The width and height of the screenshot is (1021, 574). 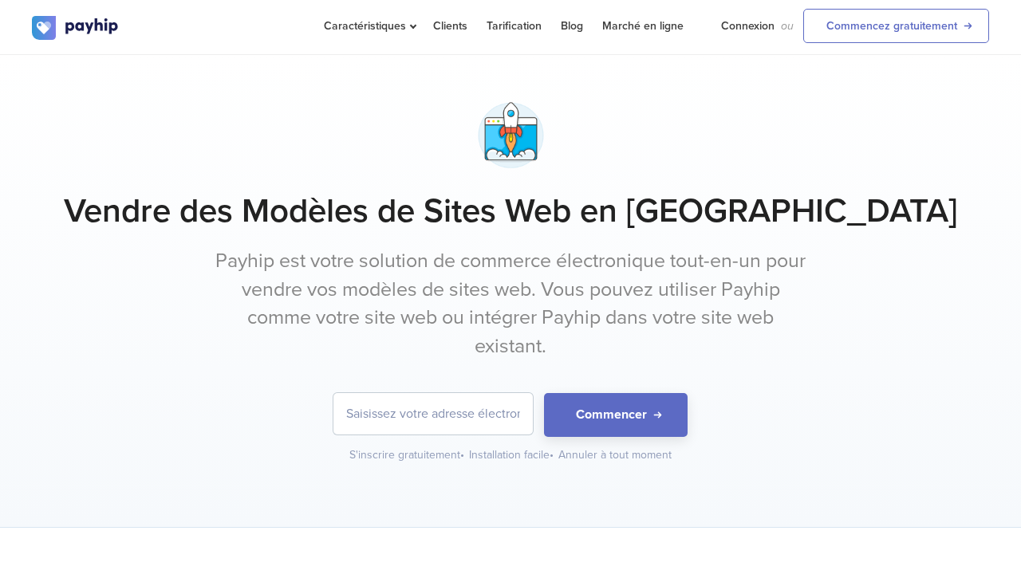 I want to click on a: Commencez gratuitement, so click(x=896, y=26).